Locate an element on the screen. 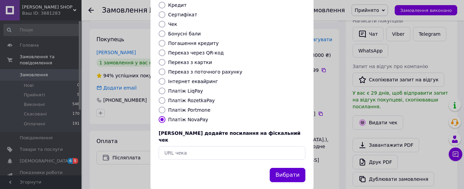  label: Платіж RozetkaPay is located at coordinates (191, 100).